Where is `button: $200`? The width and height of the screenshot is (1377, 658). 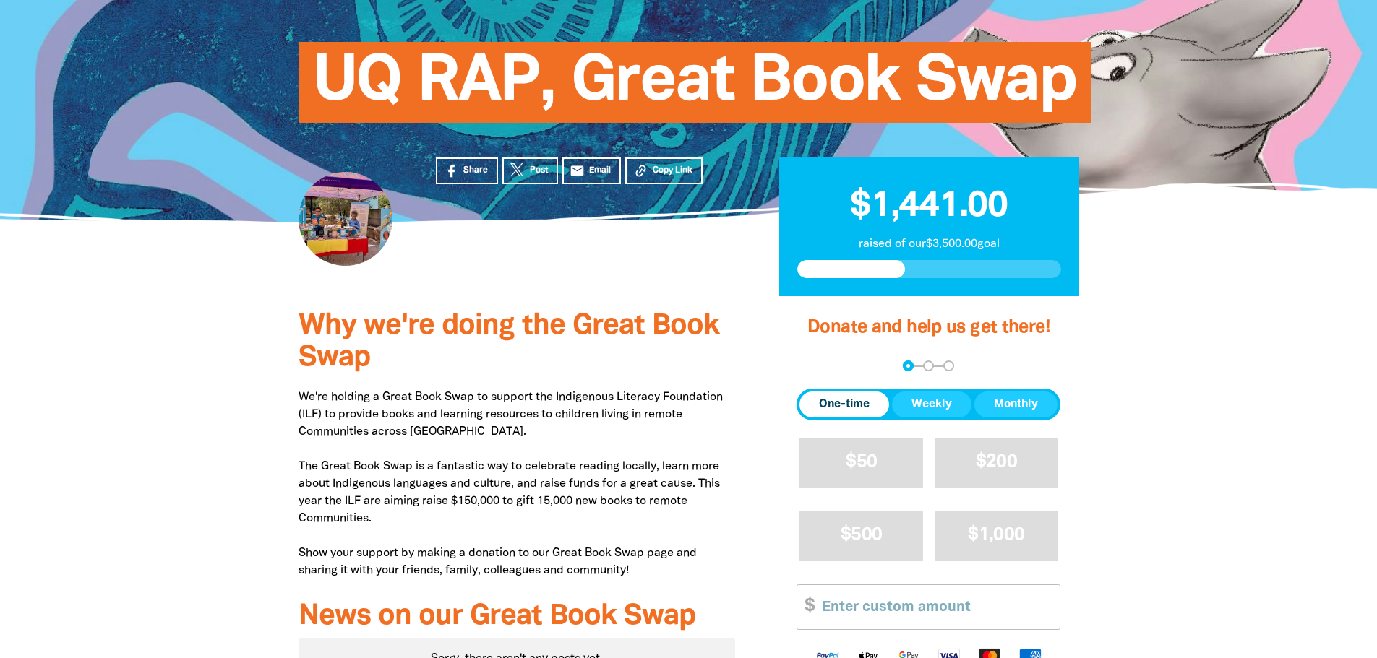 button: $200 is located at coordinates (996, 463).